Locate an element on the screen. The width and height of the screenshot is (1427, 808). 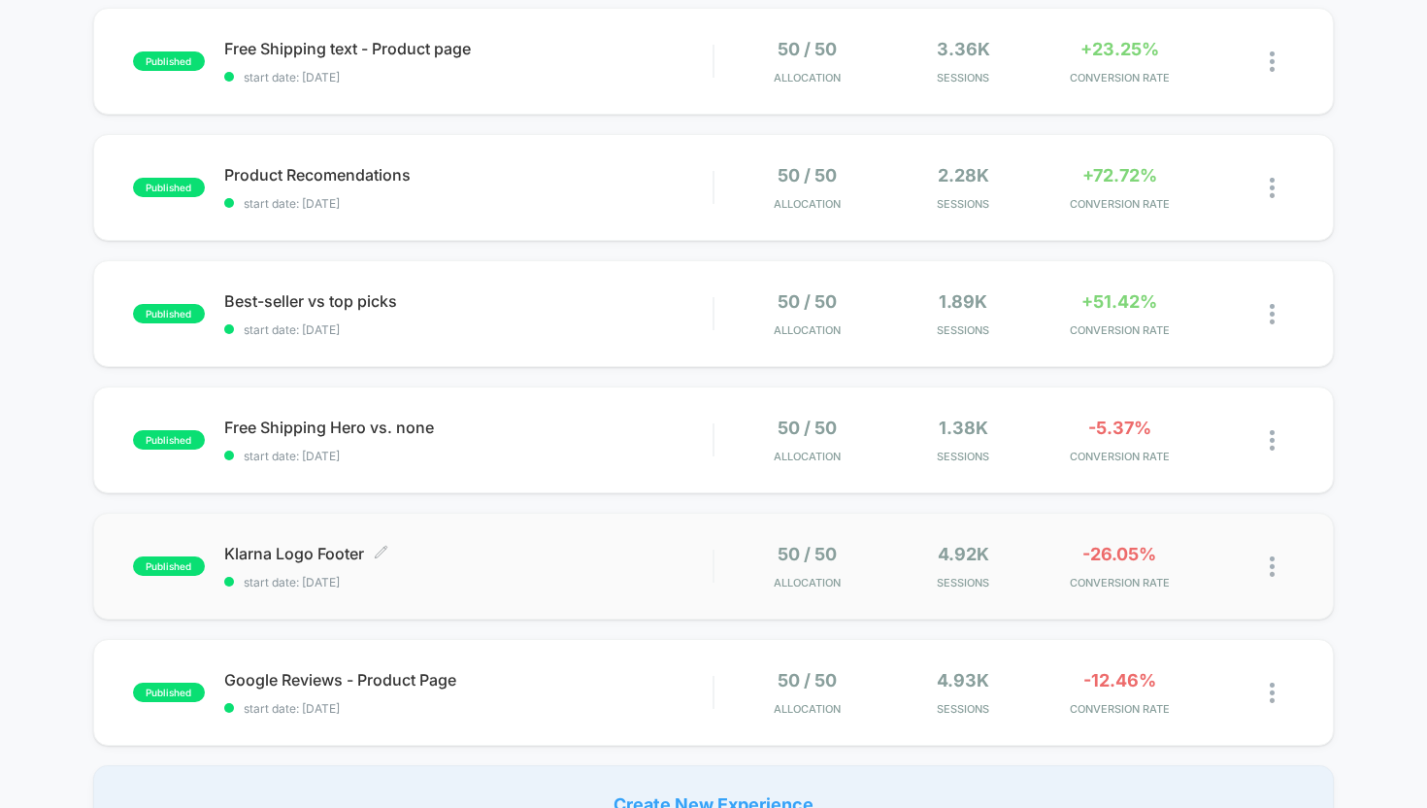
span: +72.72% is located at coordinates (1120, 175).